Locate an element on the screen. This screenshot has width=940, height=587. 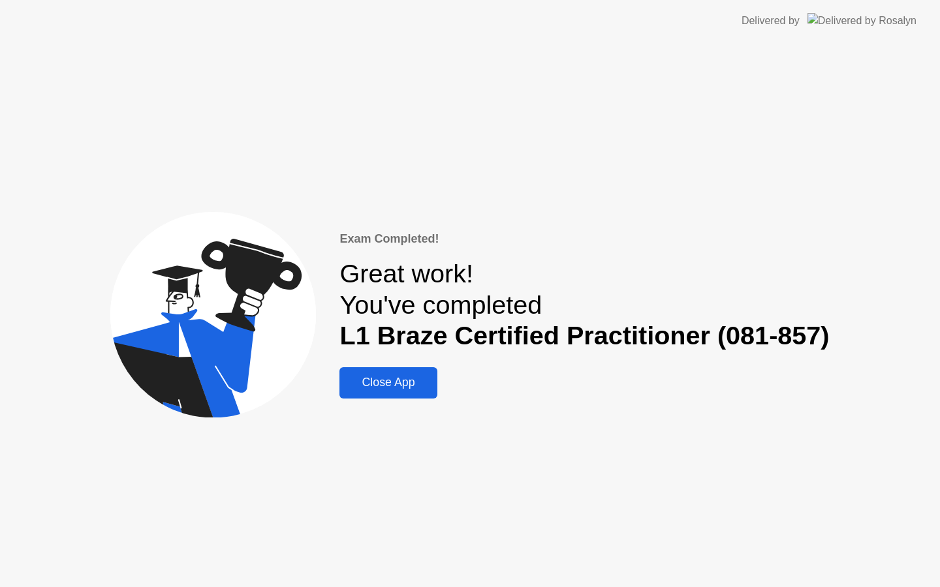
div: Great work! You've completed is located at coordinates (584, 305).